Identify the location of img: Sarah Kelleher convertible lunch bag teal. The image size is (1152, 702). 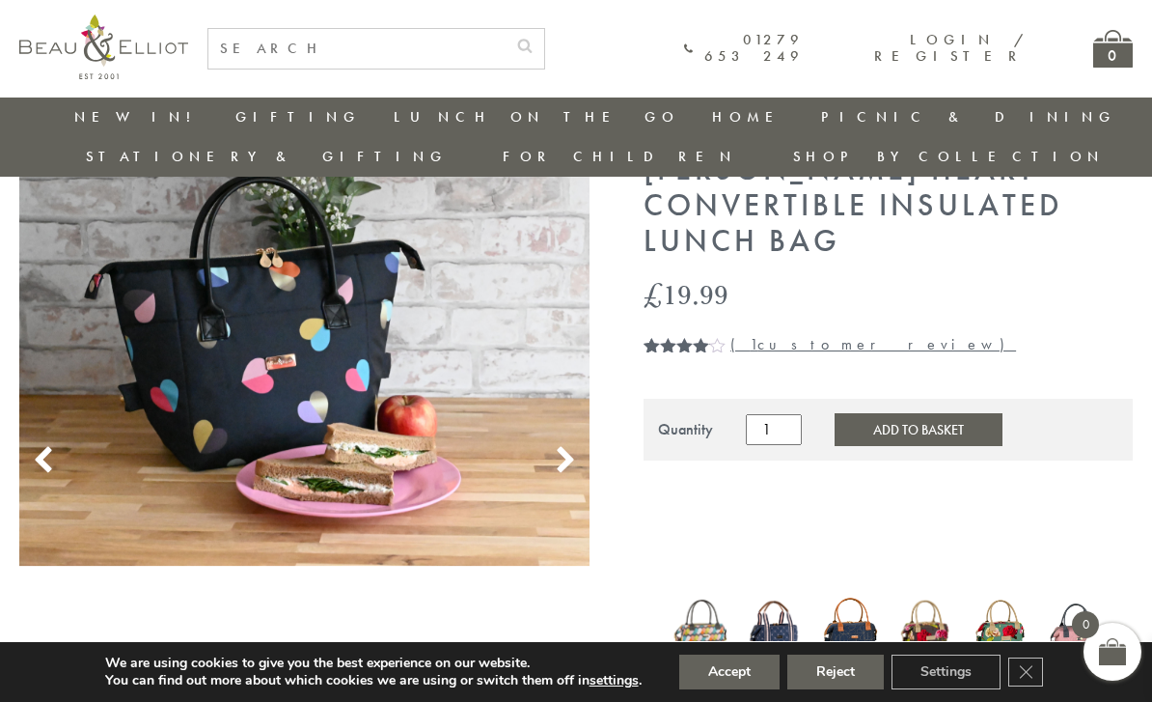
(1001, 628).